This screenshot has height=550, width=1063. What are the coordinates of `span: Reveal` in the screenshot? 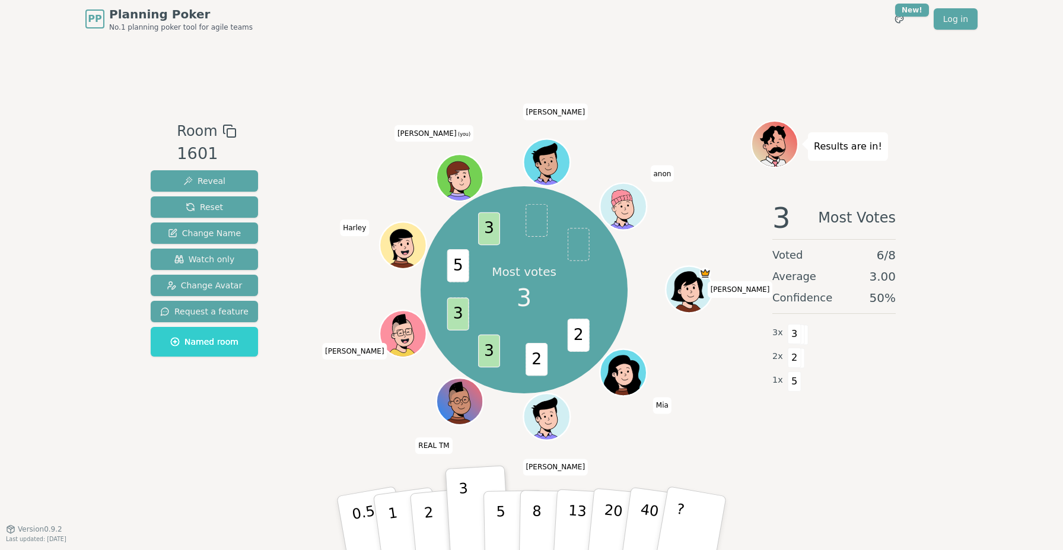 It's located at (204, 181).